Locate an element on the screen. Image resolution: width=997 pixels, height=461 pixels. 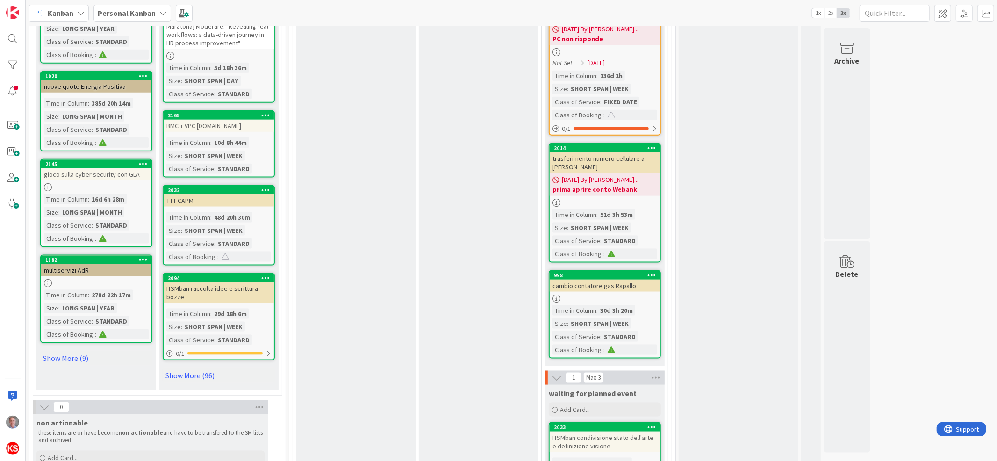
img: avatar is located at coordinates (13, 448).